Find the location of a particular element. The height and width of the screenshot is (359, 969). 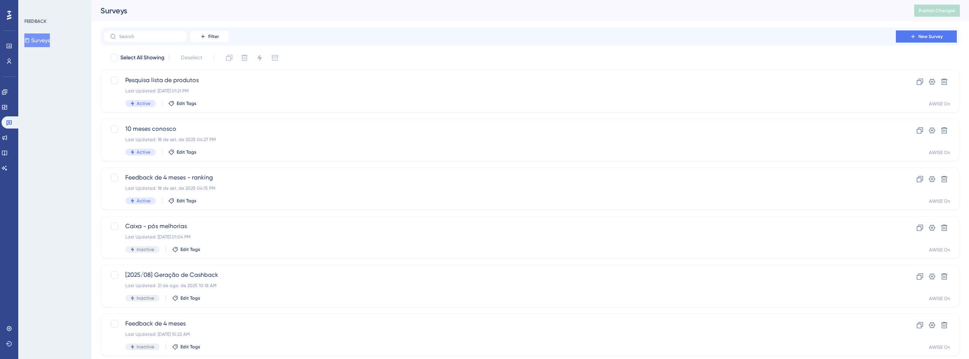

span: [2025/08] Geração de Cashback is located at coordinates (499, 275).